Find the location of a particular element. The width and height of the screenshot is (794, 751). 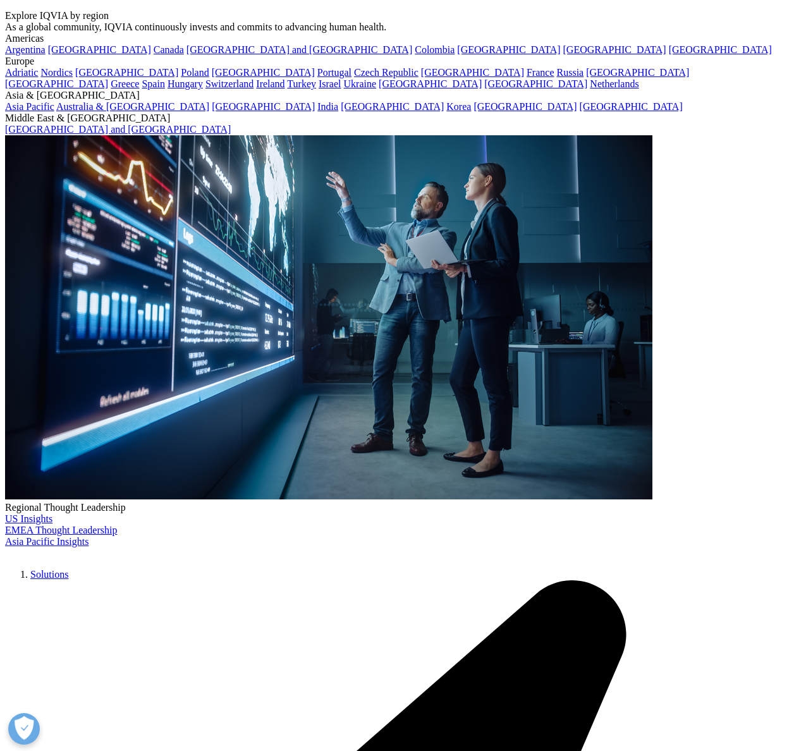

a: Argentina is located at coordinates (25, 49).